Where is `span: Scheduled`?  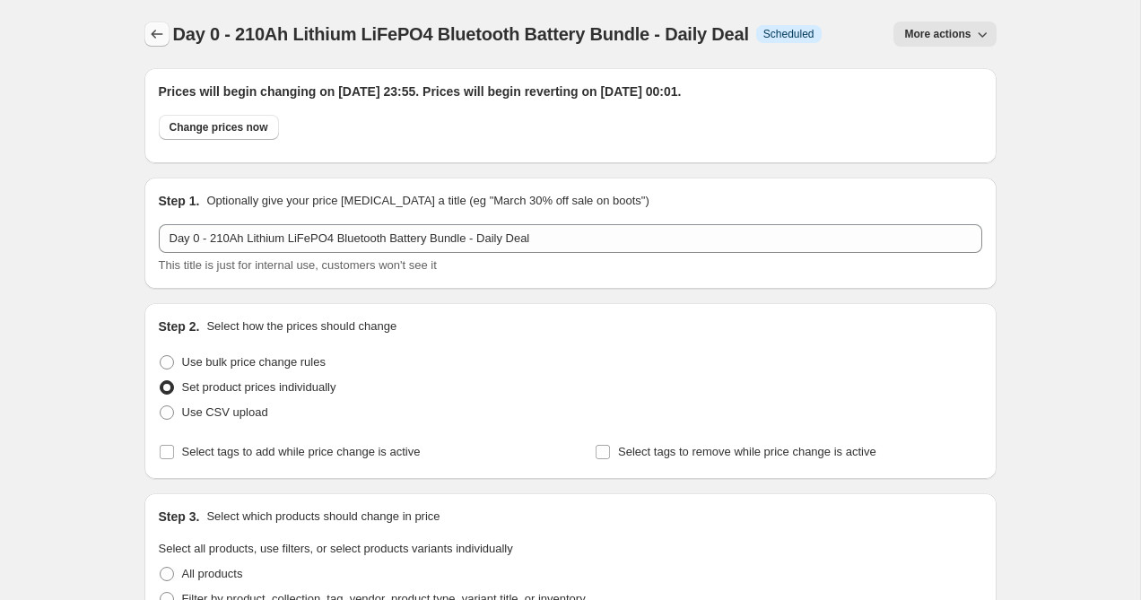 span: Scheduled is located at coordinates (789, 34).